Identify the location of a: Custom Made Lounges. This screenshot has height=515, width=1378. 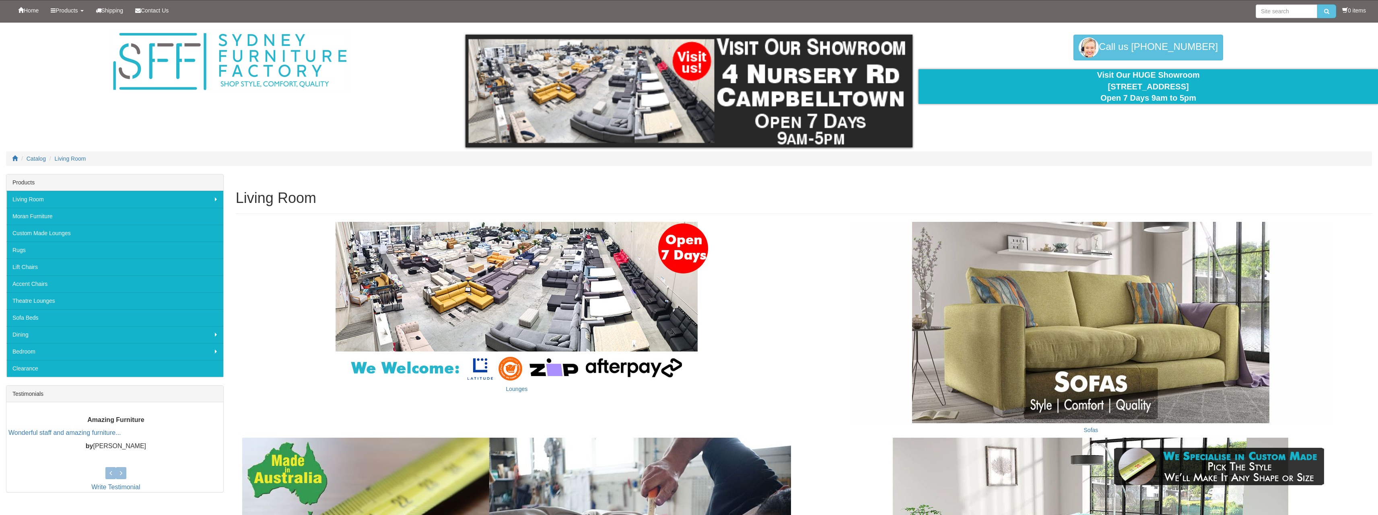
(115, 233).